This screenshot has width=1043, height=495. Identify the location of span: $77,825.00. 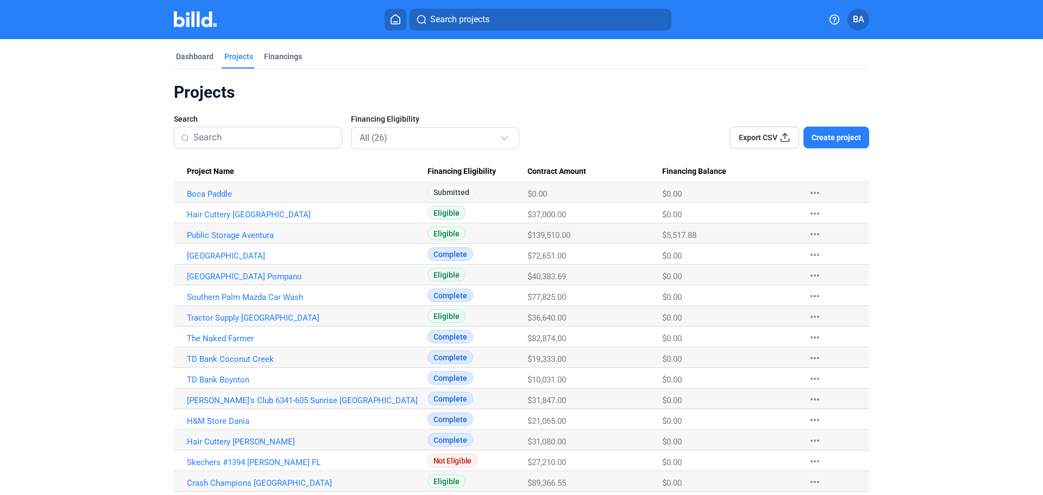
(546, 297).